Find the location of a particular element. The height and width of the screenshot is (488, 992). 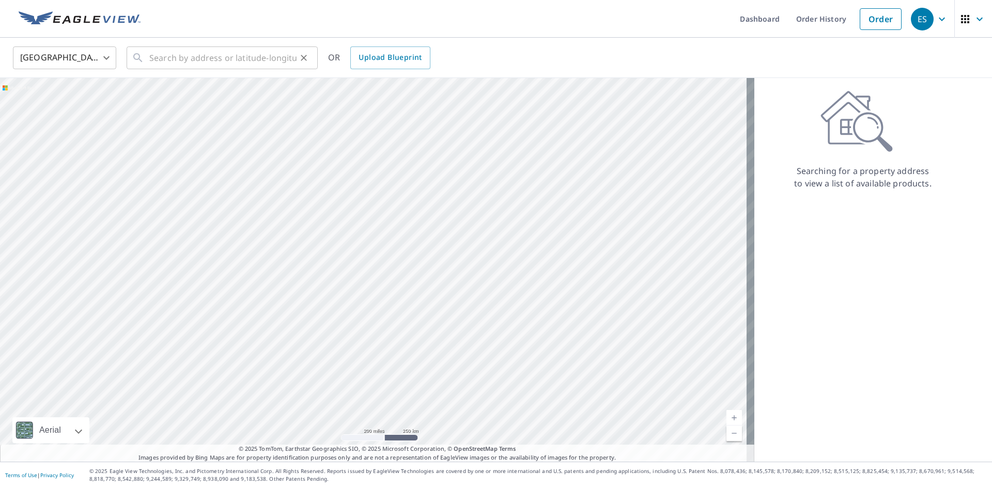

p: © 2025 Eagle View Technologies, Inc. and Pictometry International Corp. All Rights Reserved. Repo... is located at coordinates (538, 476).